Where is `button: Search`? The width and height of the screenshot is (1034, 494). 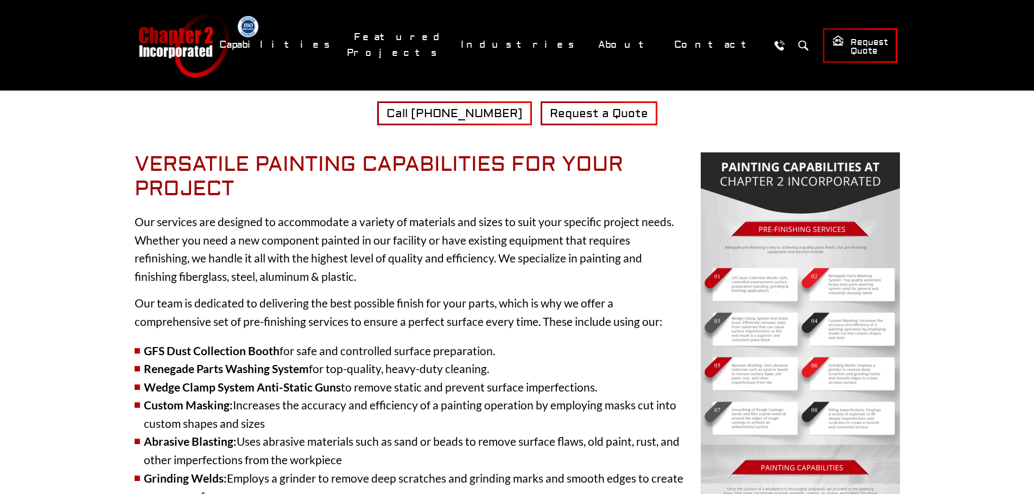 button: Search is located at coordinates (803, 45).